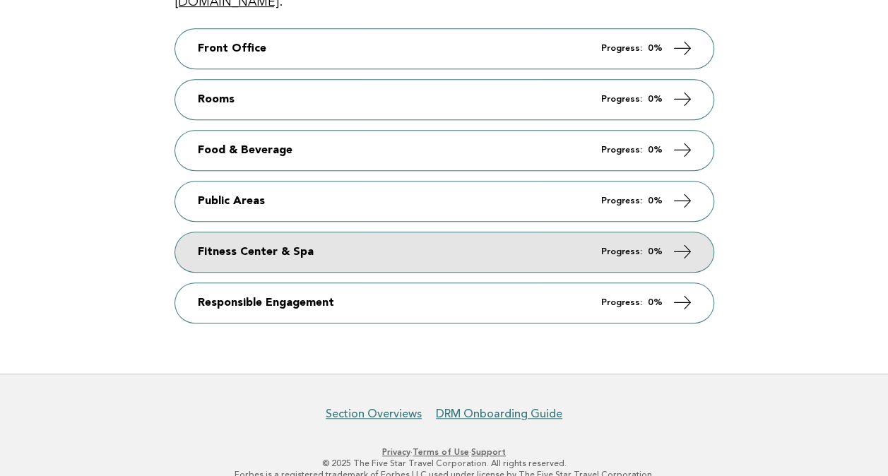 The width and height of the screenshot is (888, 476). What do you see at coordinates (444, 49) in the screenshot?
I see `a: Front Office Progress: 0%` at bounding box center [444, 49].